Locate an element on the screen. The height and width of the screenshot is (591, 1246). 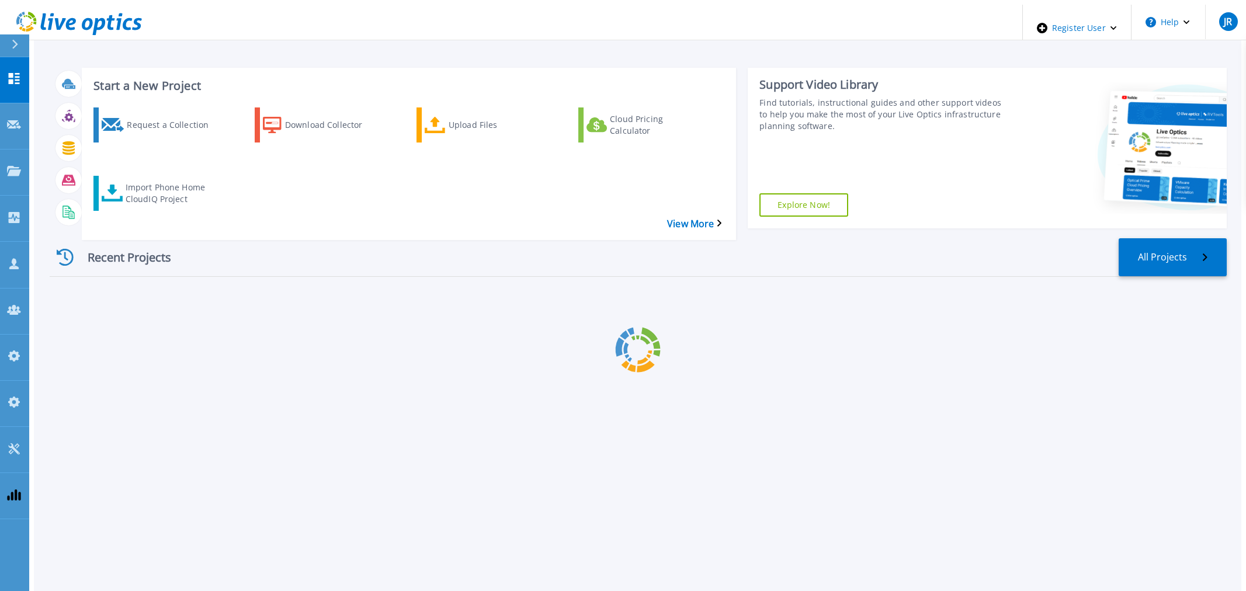
a: Explore Now! is located at coordinates (804, 205).